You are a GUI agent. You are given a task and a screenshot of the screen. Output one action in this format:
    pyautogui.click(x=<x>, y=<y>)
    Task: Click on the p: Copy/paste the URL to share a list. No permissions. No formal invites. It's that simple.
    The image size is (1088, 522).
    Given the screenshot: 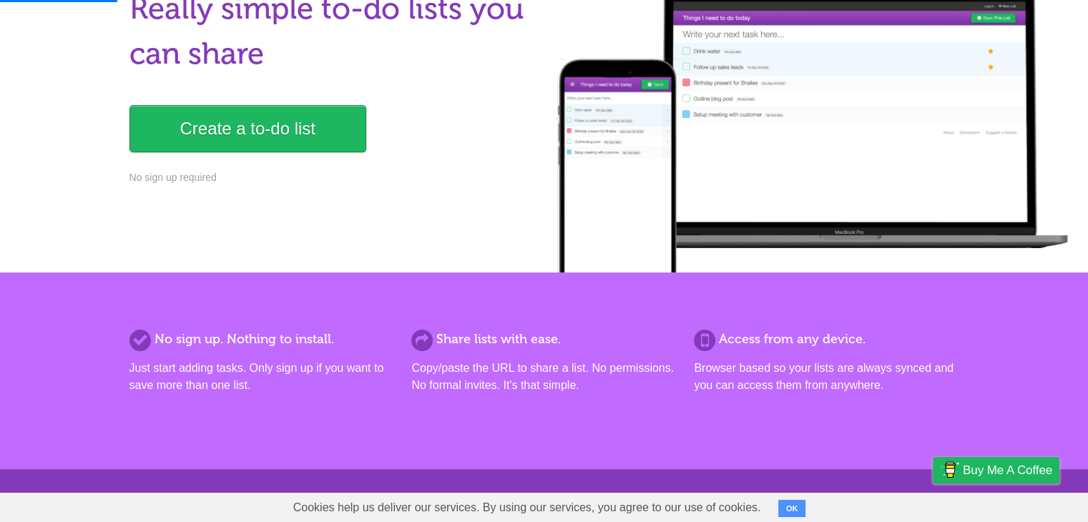 What is the action you would take?
    pyautogui.click(x=544, y=377)
    